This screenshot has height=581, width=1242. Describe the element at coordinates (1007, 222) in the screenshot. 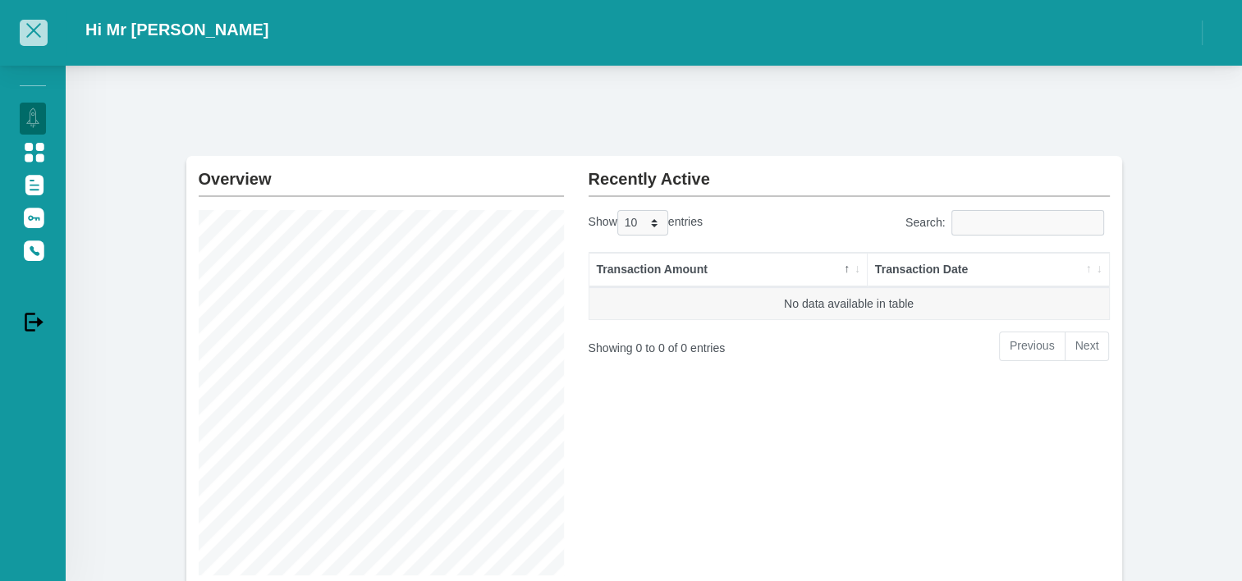

I see `label: Search:` at that location.